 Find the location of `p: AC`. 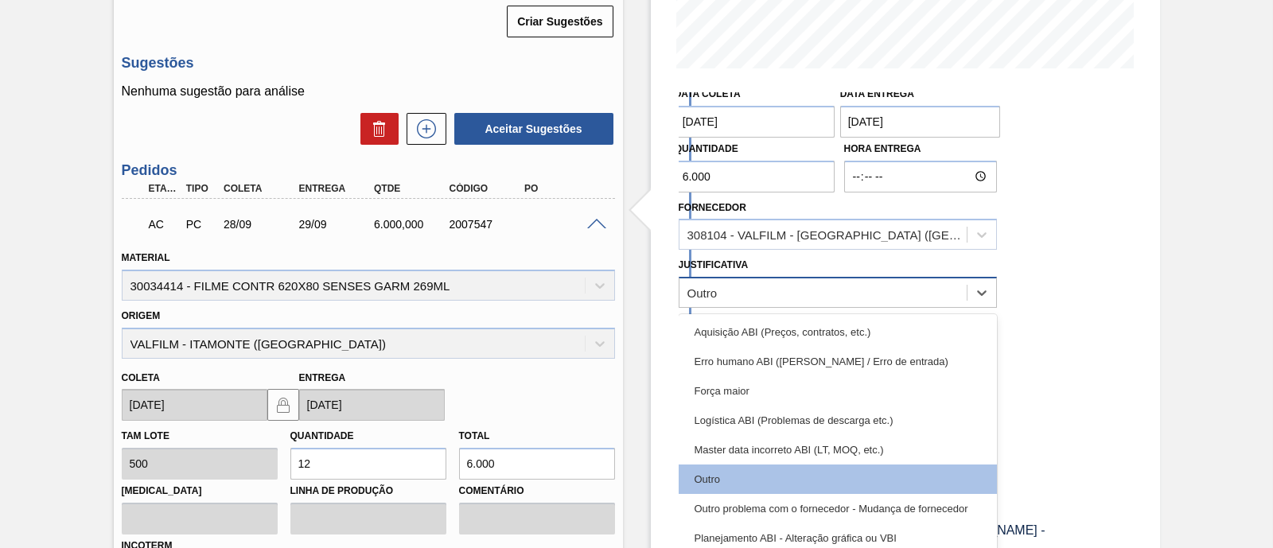

p: AC is located at coordinates (164, 224).